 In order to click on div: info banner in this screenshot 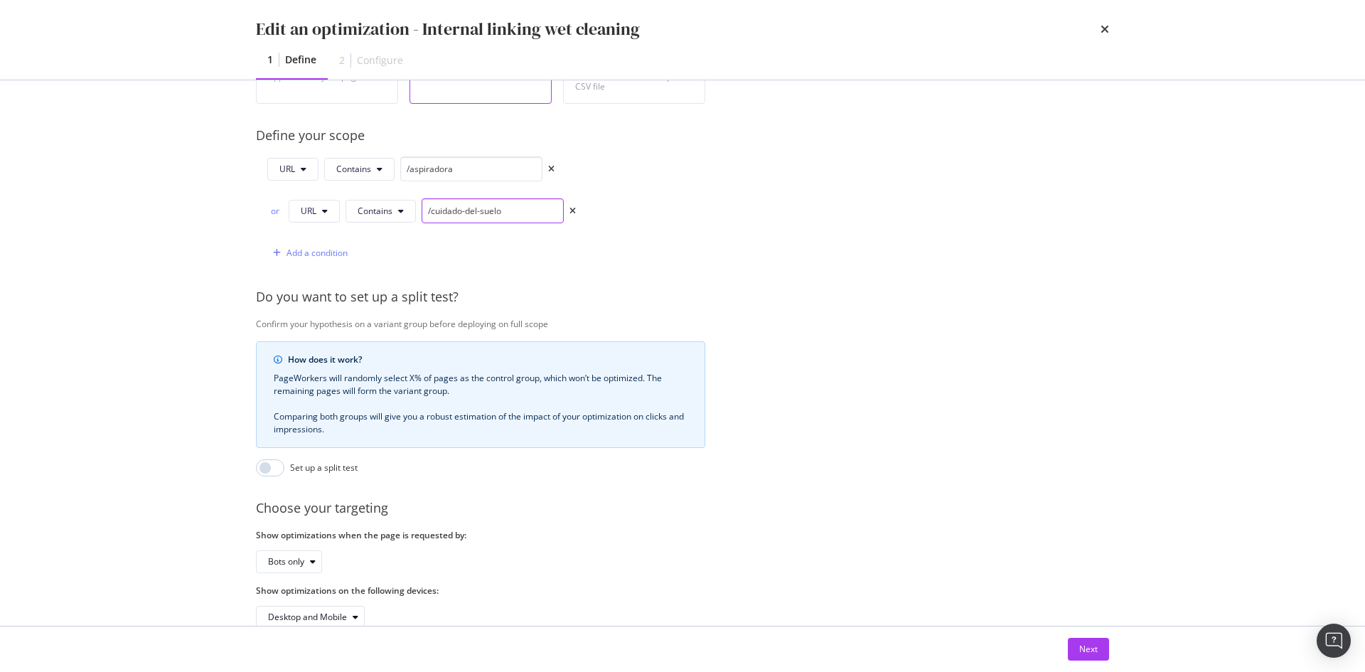, I will do `click(480, 394)`.